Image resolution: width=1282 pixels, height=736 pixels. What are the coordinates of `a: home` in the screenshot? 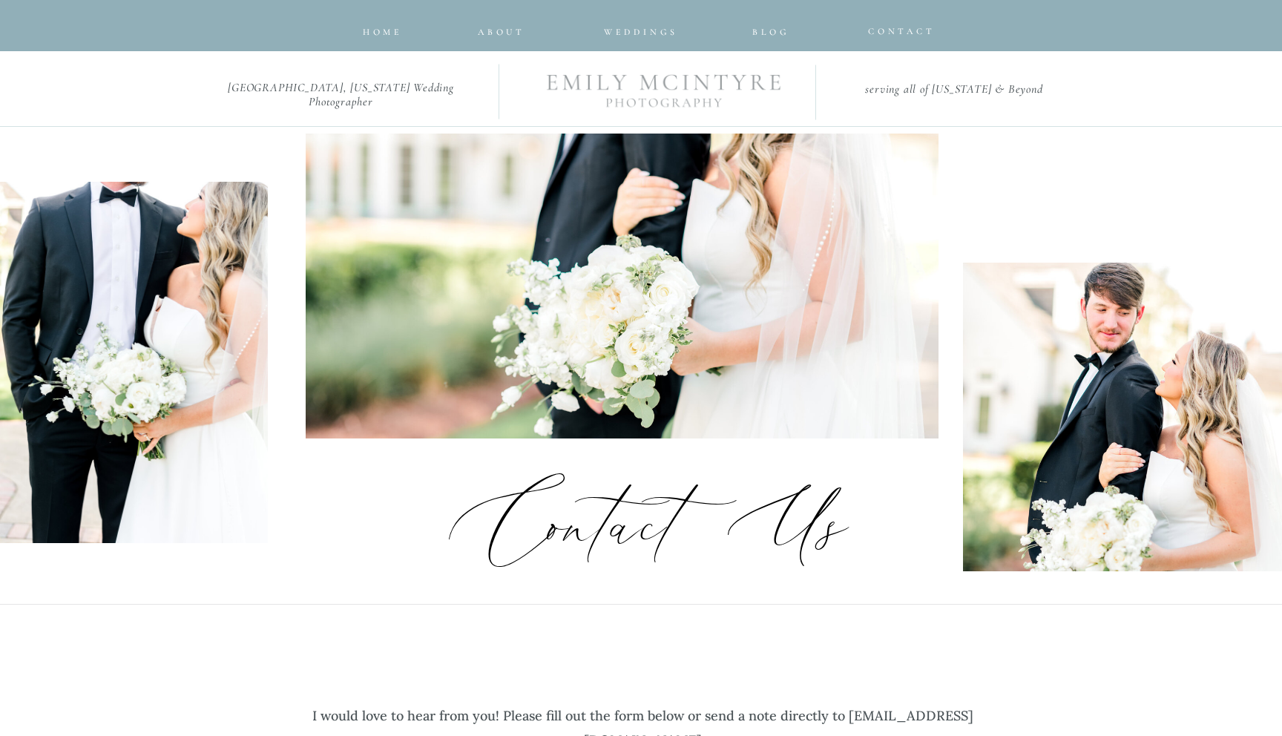 It's located at (383, 28).